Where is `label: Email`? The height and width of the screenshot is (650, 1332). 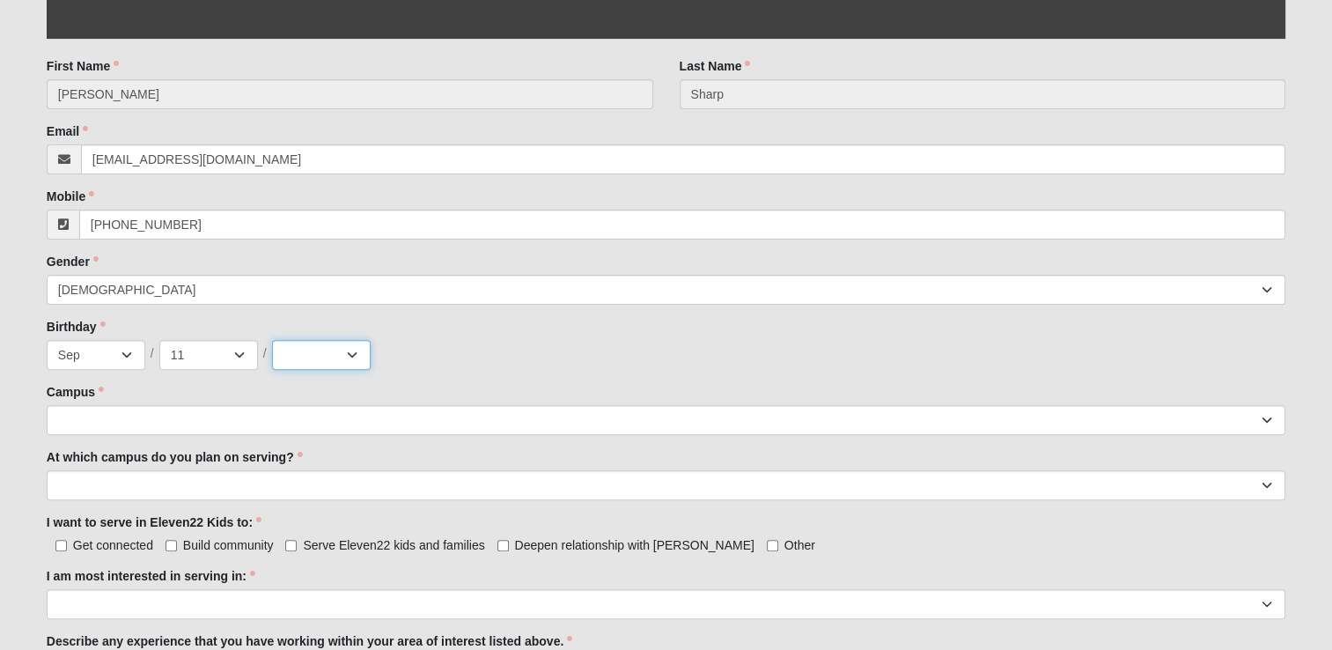 label: Email is located at coordinates (67, 131).